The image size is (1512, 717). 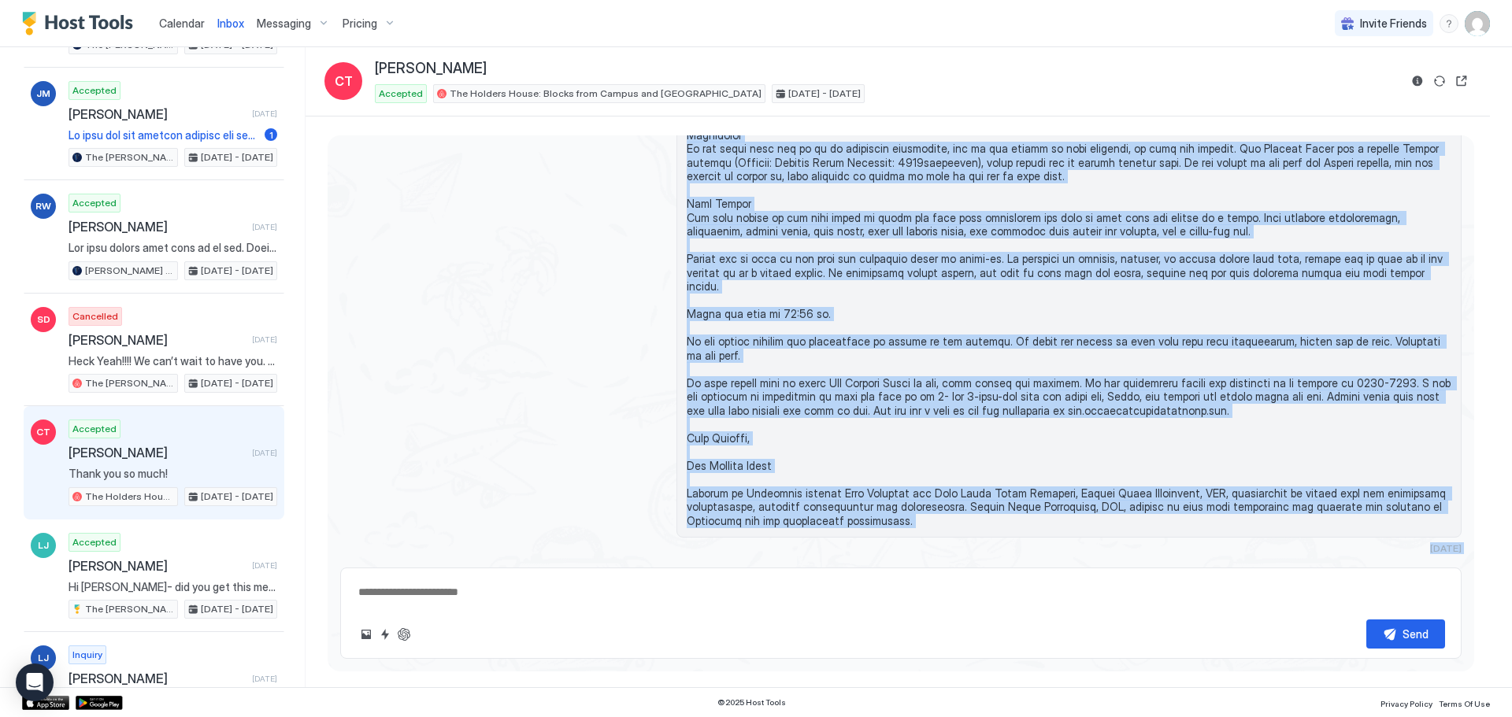 I want to click on span: Thank you so much!, so click(x=172, y=474).